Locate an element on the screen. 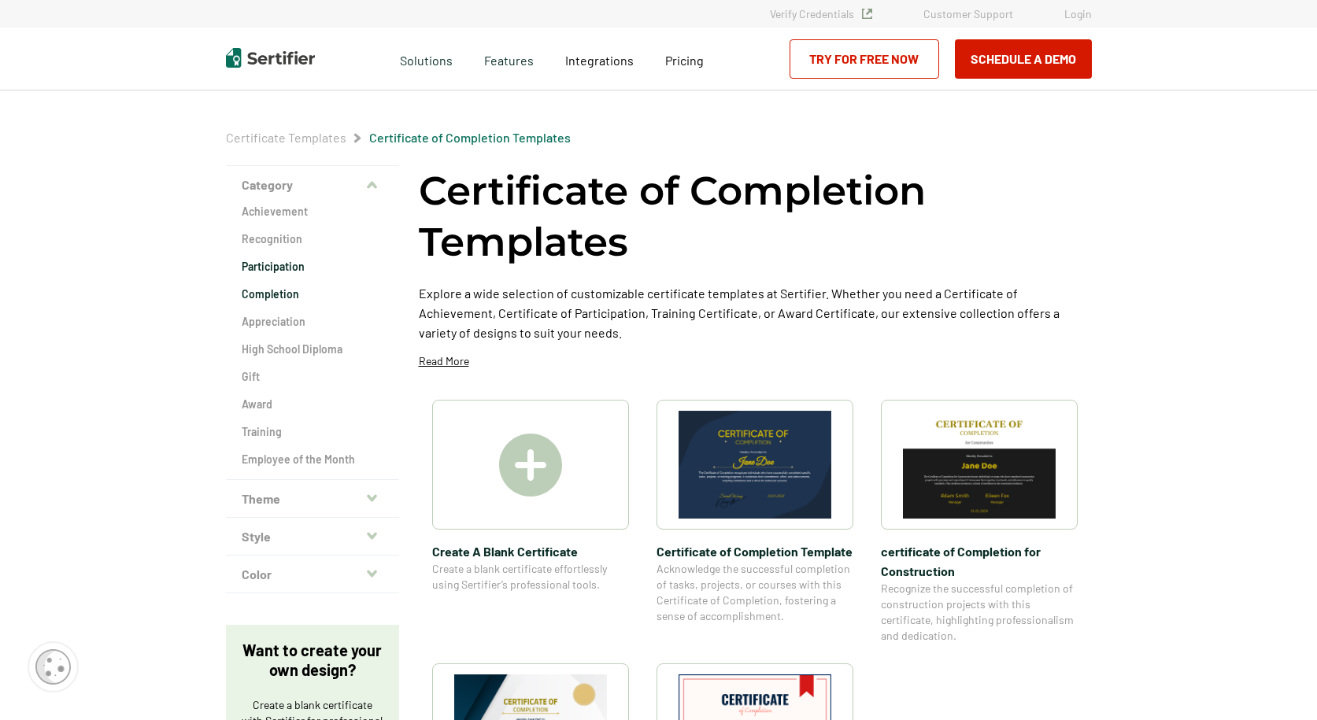  button: Theme is located at coordinates (313, 499).